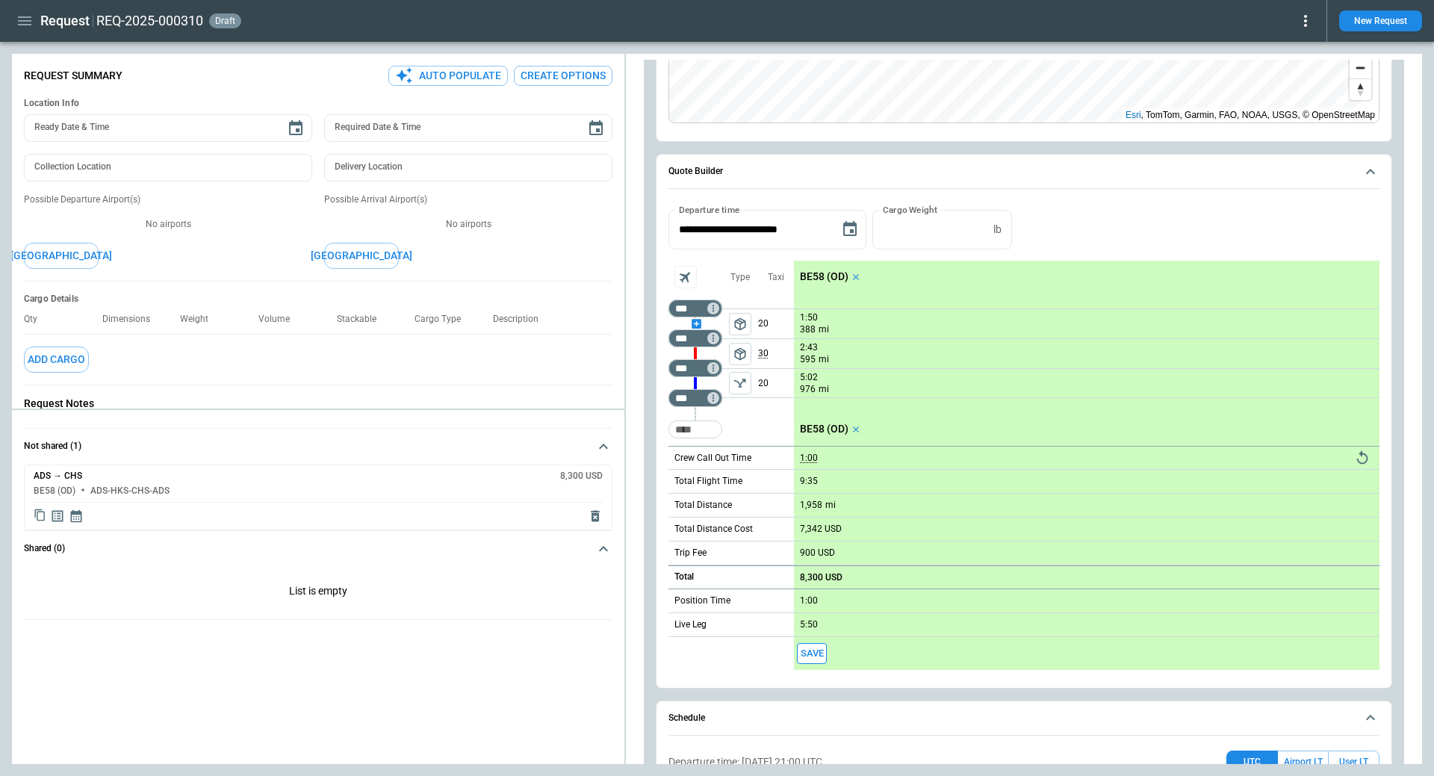 The height and width of the screenshot is (776, 1434). Describe the element at coordinates (713, 458) in the screenshot. I see `p: Crew Call Out Time` at that location.